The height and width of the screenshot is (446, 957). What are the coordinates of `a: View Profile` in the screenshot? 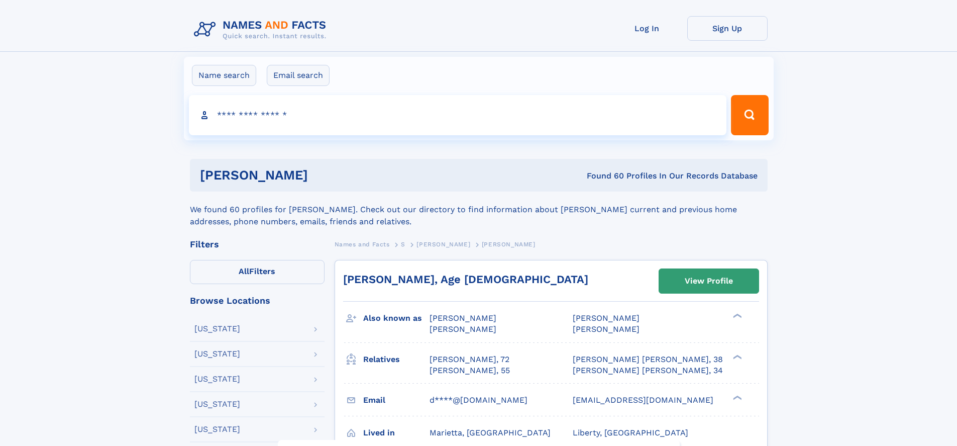 It's located at (709, 281).